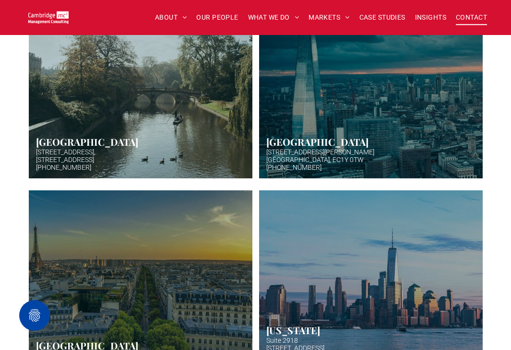 The image size is (511, 350). What do you see at coordinates (273, 17) in the screenshot?
I see `a: WHAT WE DO` at bounding box center [273, 17].